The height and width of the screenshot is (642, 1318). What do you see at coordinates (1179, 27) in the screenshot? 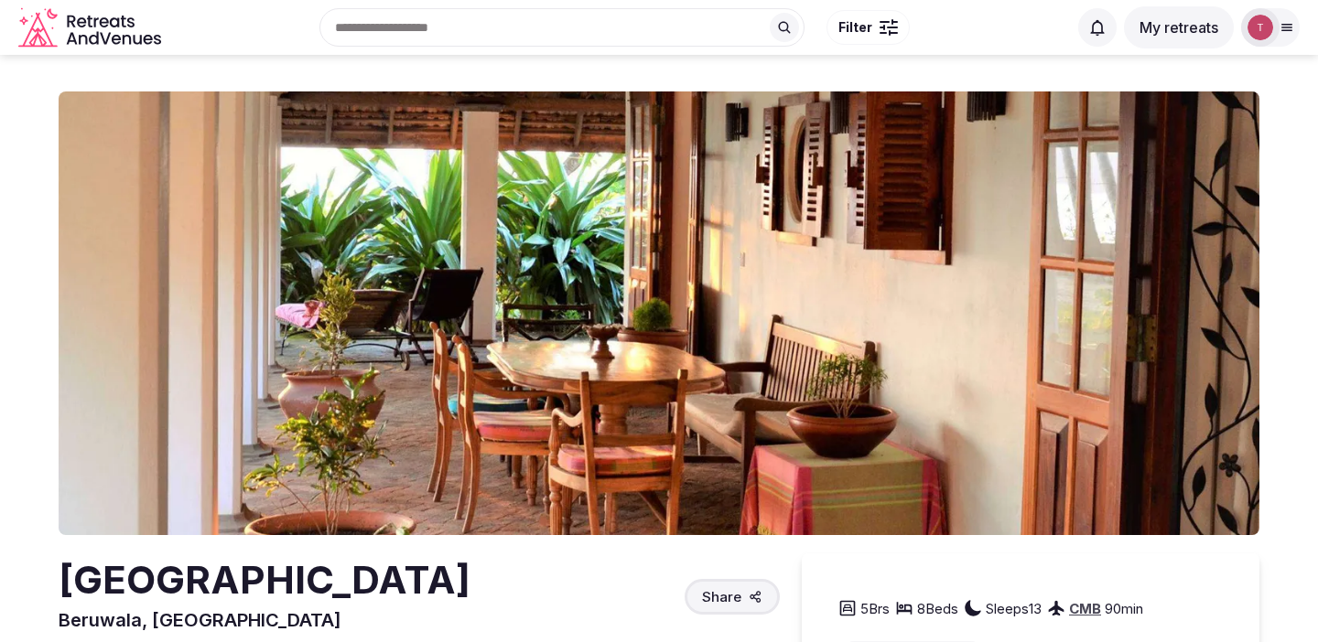
I see `a: My retreats` at bounding box center [1179, 27].